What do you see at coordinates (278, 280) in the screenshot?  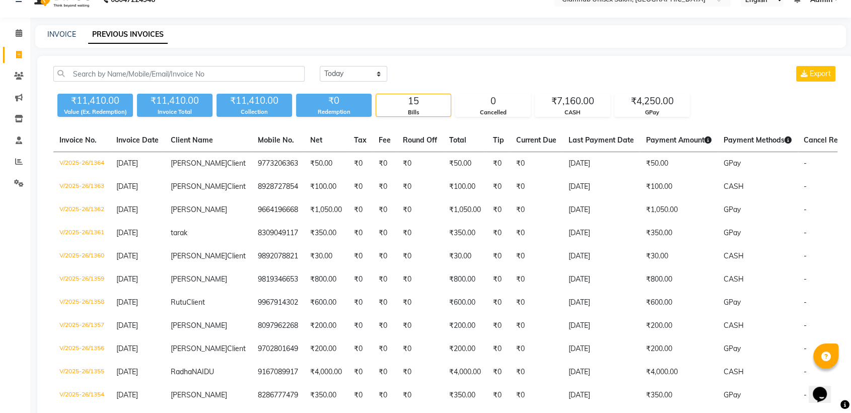 I see `td: 9819346653` at bounding box center [278, 280].